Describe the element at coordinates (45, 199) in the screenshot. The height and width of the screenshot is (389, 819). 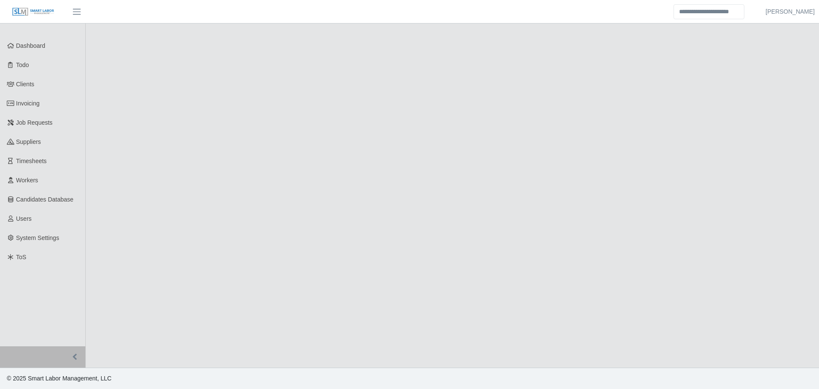
I see `span: Candidates Database` at that location.